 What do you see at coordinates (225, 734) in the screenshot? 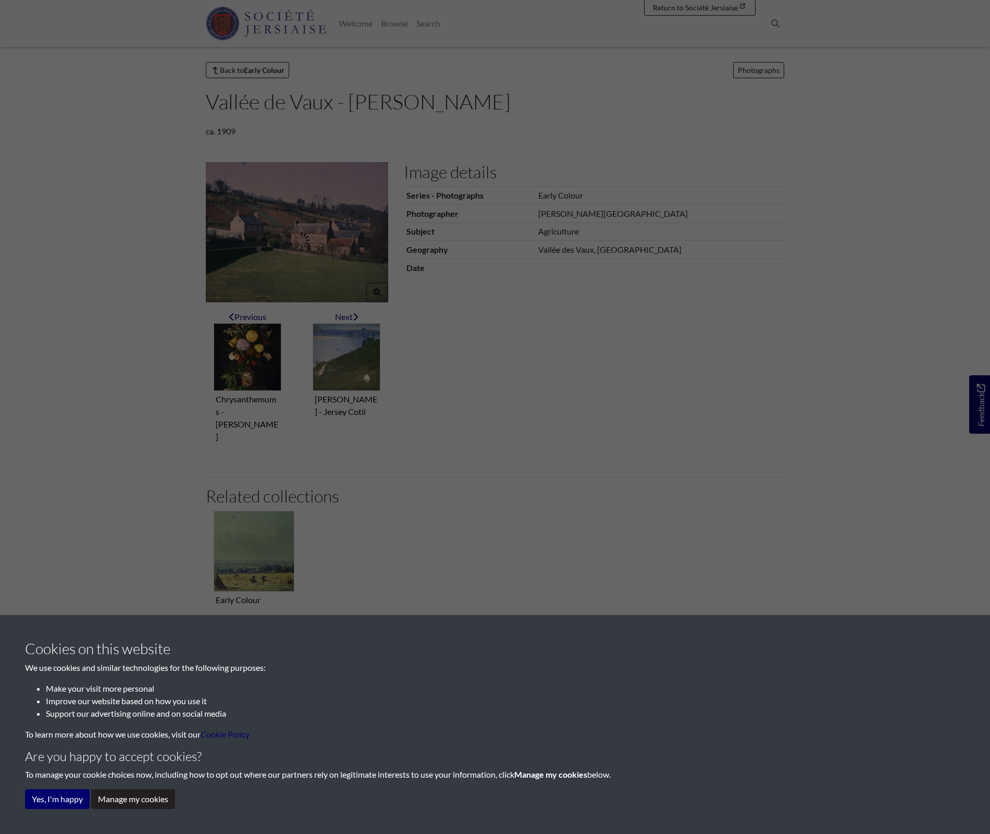
I see `a: learn more about cookies` at bounding box center [225, 734].